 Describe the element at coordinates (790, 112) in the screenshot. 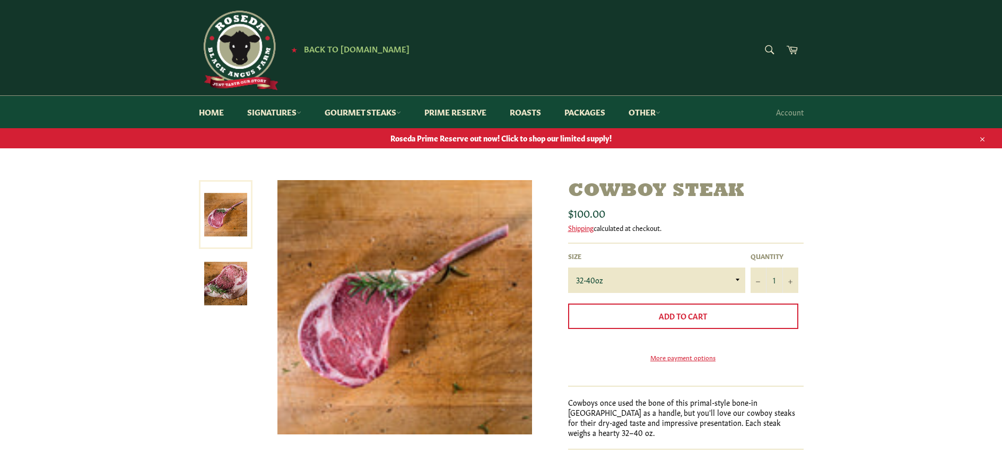

I see `a: Account` at that location.